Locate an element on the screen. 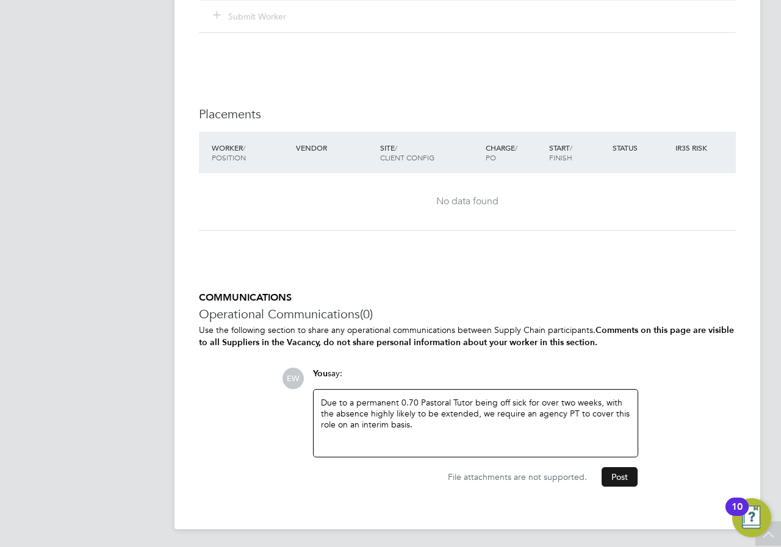 This screenshot has height=547, width=781. span: File attachments are not supported. is located at coordinates (517, 477).